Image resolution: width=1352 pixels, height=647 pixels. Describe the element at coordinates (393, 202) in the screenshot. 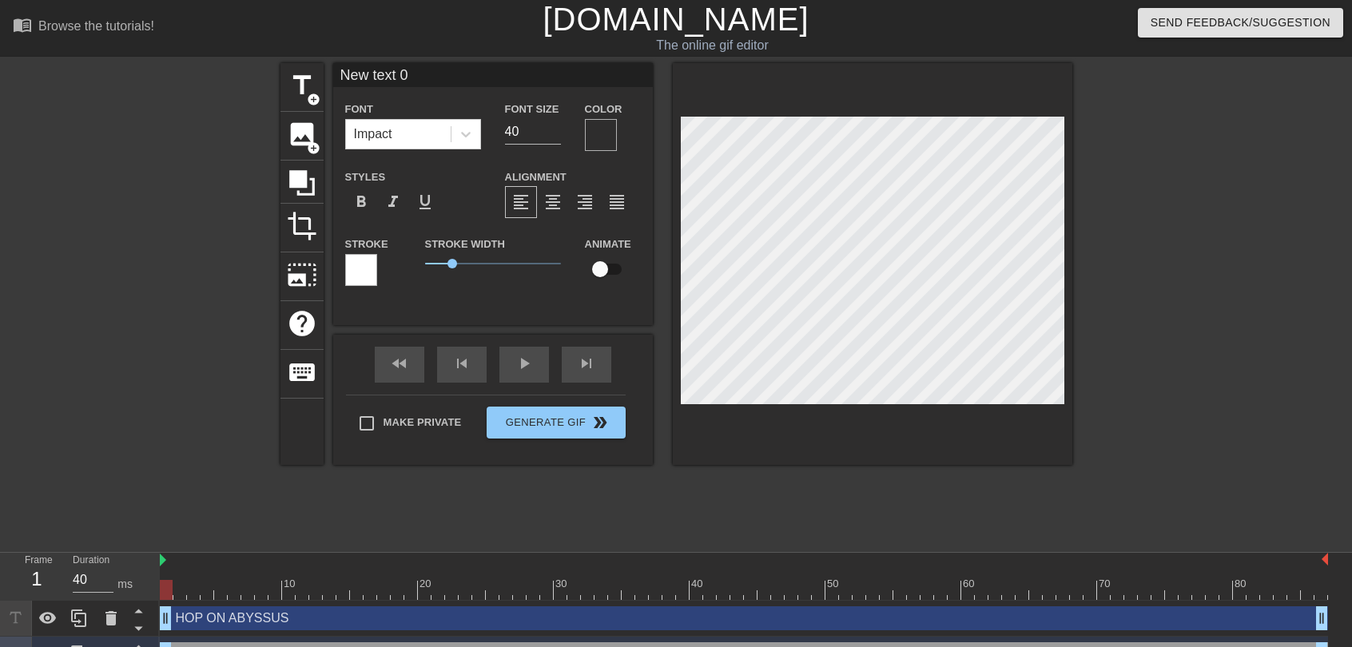

I see `span: format_italic` at that location.